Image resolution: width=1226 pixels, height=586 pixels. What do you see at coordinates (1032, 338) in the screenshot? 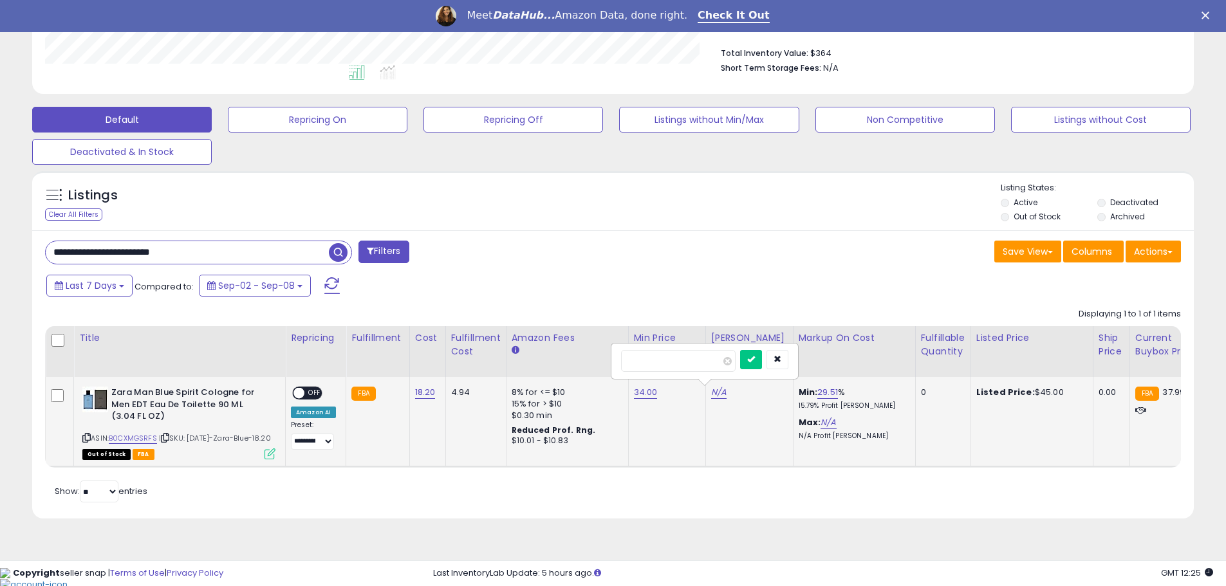
I see `div: Listed Price` at bounding box center [1032, 338].